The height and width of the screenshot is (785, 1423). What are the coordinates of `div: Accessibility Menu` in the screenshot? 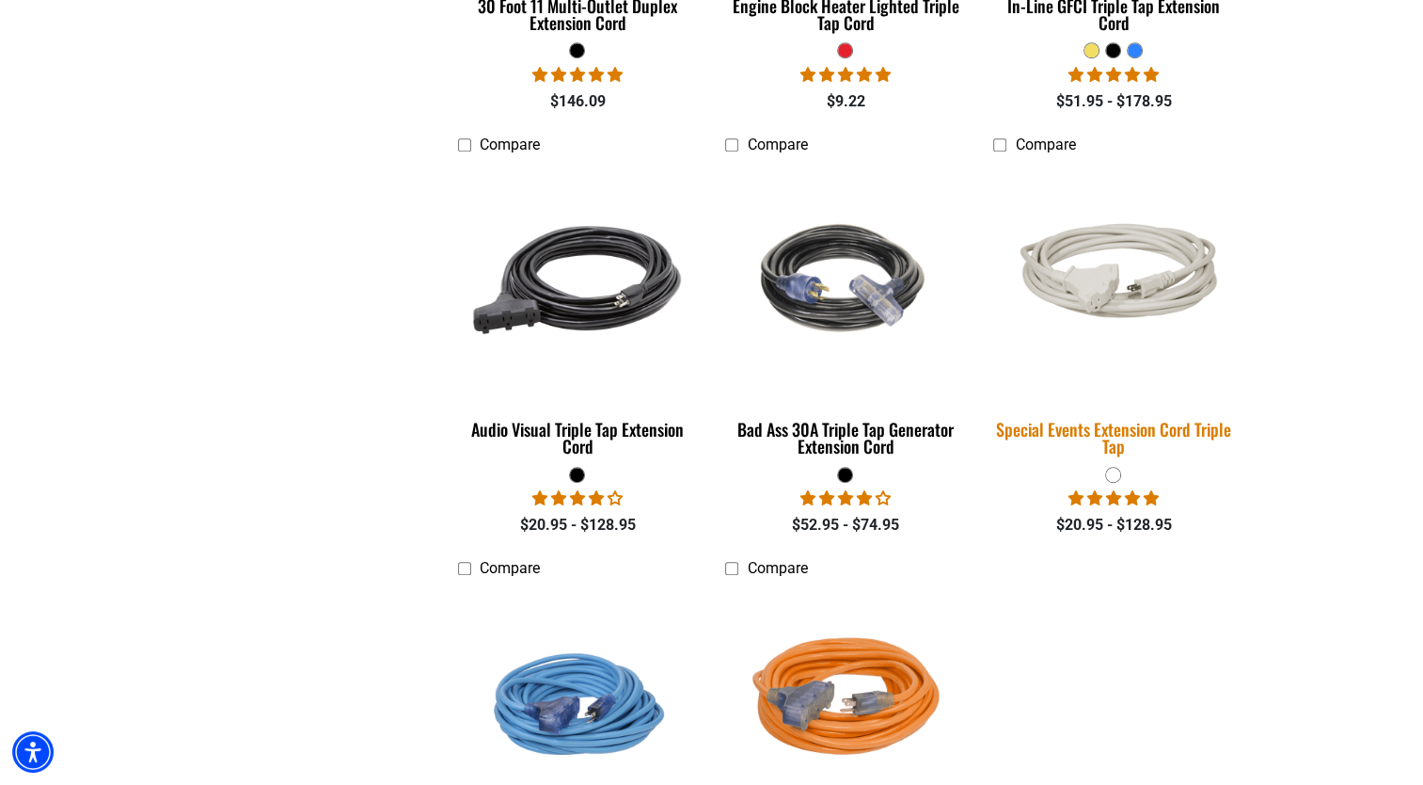 It's located at (33, 752).